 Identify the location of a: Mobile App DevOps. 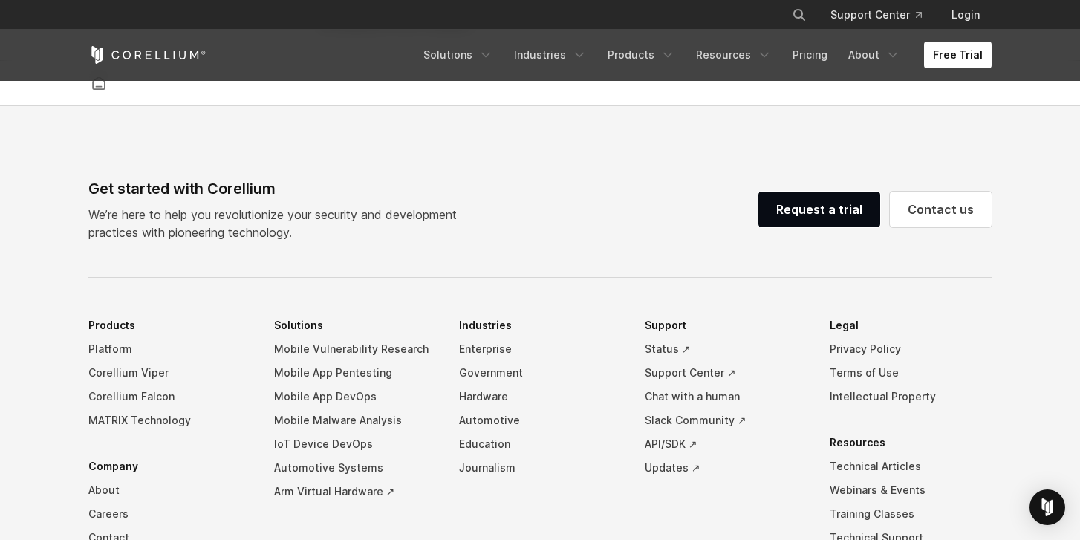
(355, 397).